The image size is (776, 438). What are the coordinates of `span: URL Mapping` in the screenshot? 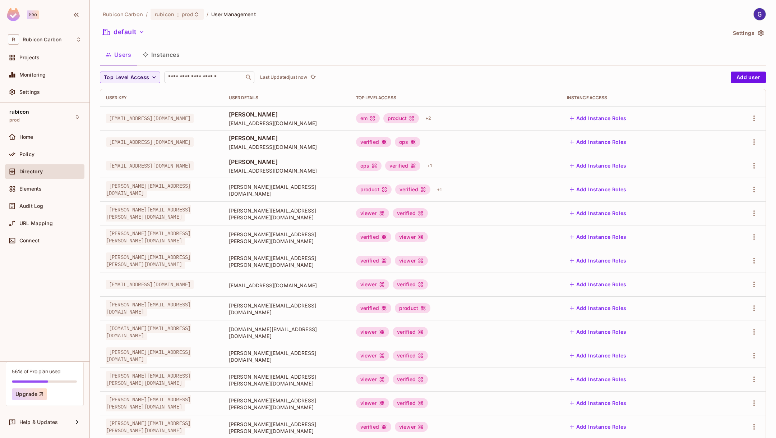 It's located at (36, 223).